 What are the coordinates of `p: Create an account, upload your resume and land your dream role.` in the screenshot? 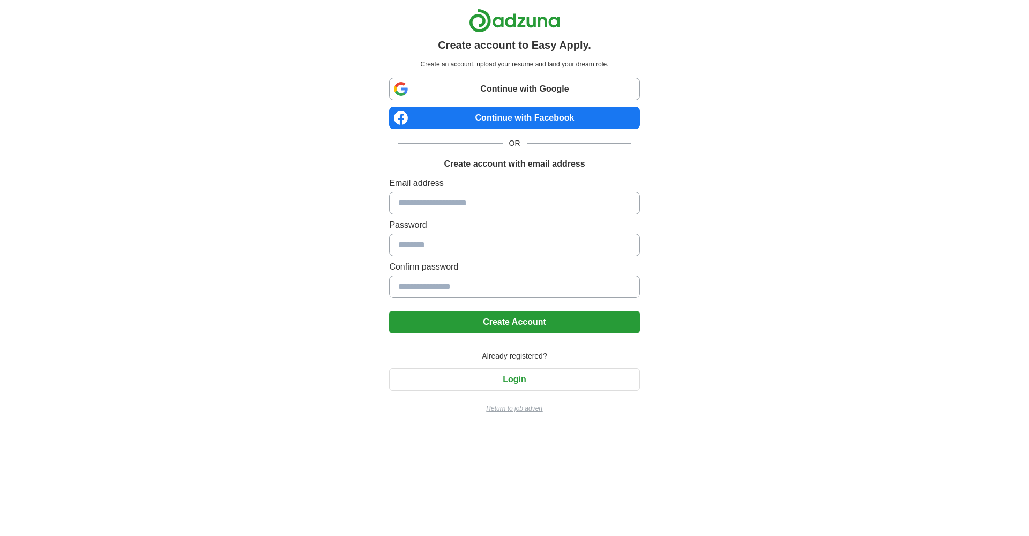 It's located at (514, 64).